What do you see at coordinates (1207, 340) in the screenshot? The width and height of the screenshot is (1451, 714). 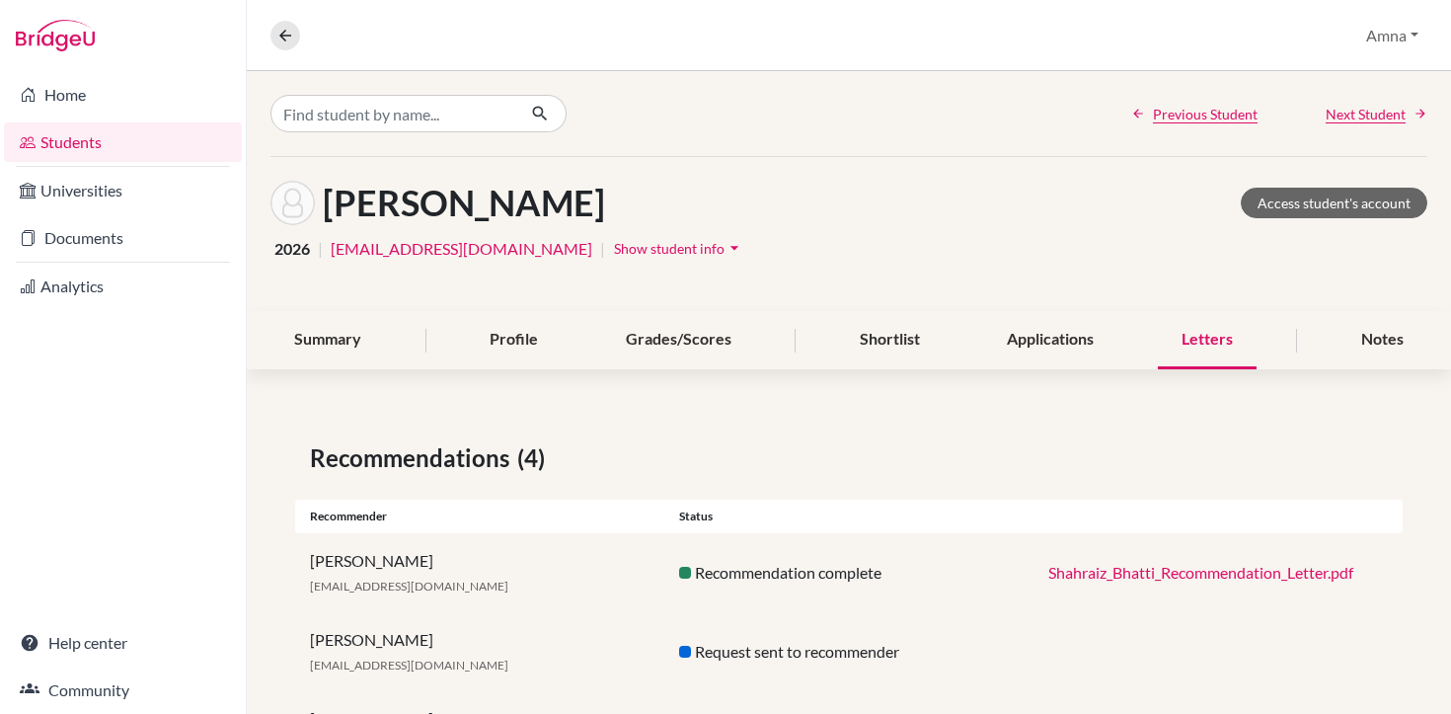 I see `div: Letters` at bounding box center [1207, 340].